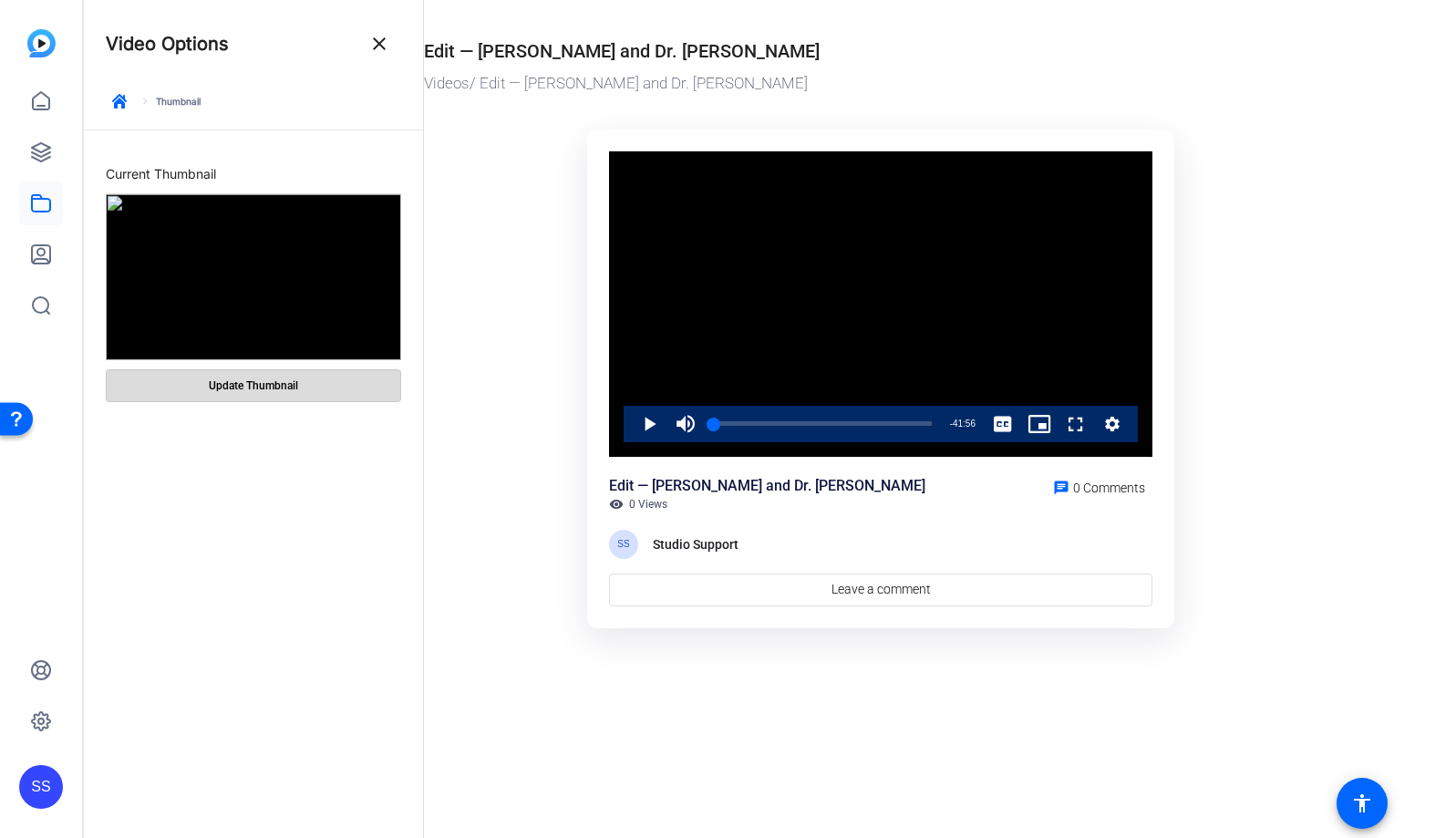 The image size is (1456, 838). What do you see at coordinates (253, 386) in the screenshot?
I see `button: Update Thumbnail` at bounding box center [253, 386].